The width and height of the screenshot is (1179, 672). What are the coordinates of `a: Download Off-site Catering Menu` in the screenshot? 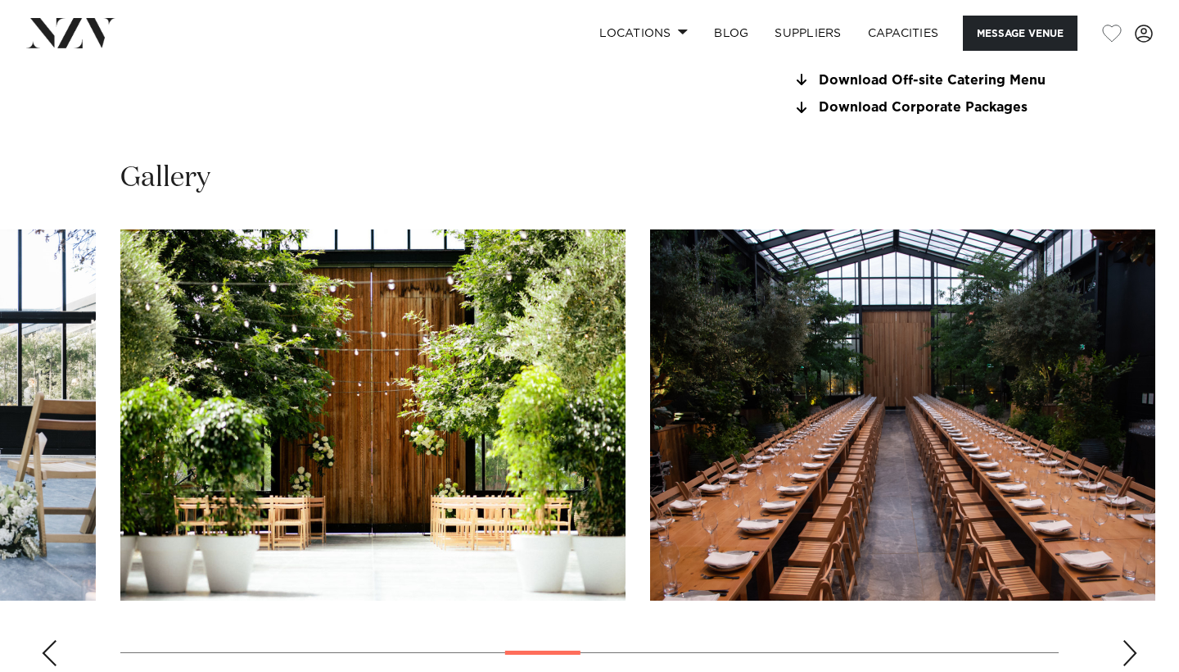 It's located at (925, 80).